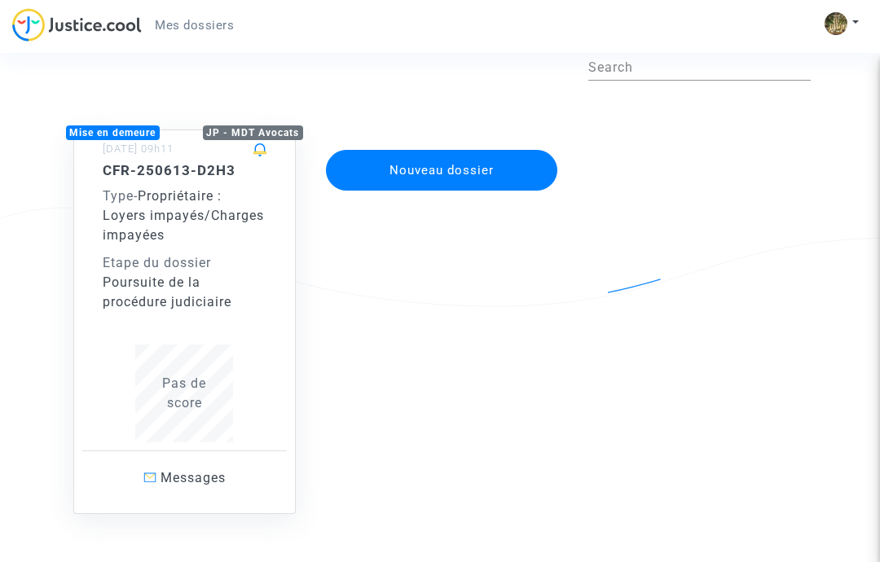 The height and width of the screenshot is (562, 880). What do you see at coordinates (194, 25) in the screenshot?
I see `a: Mes dossiers` at bounding box center [194, 25].